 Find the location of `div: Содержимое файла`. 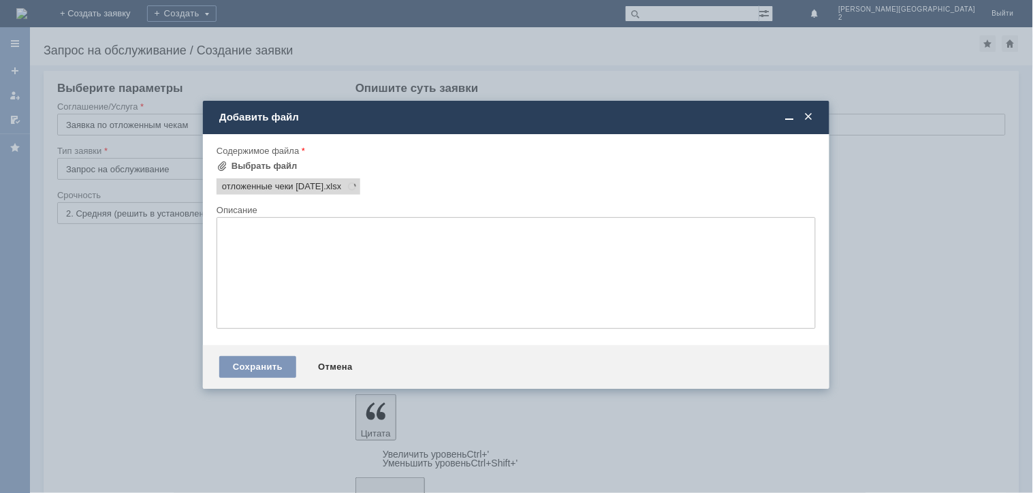

div: Содержимое файла is located at coordinates (515, 151).